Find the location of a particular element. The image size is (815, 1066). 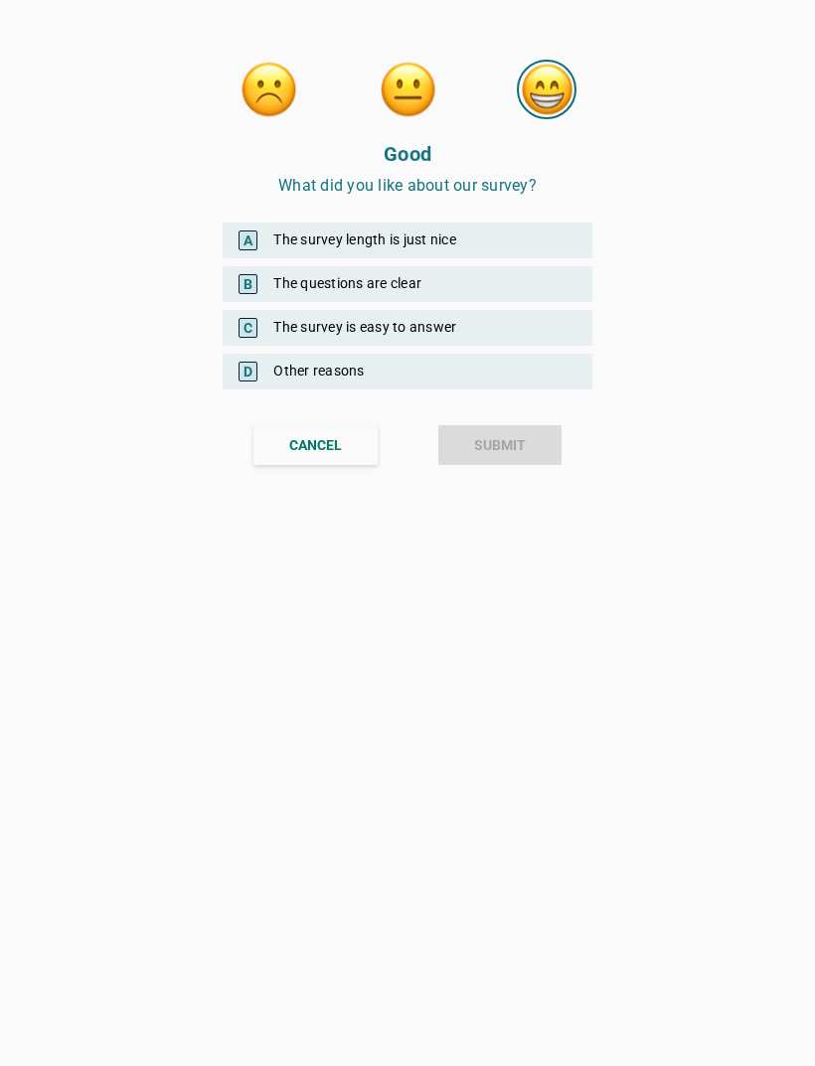

span: C is located at coordinates (247, 328).